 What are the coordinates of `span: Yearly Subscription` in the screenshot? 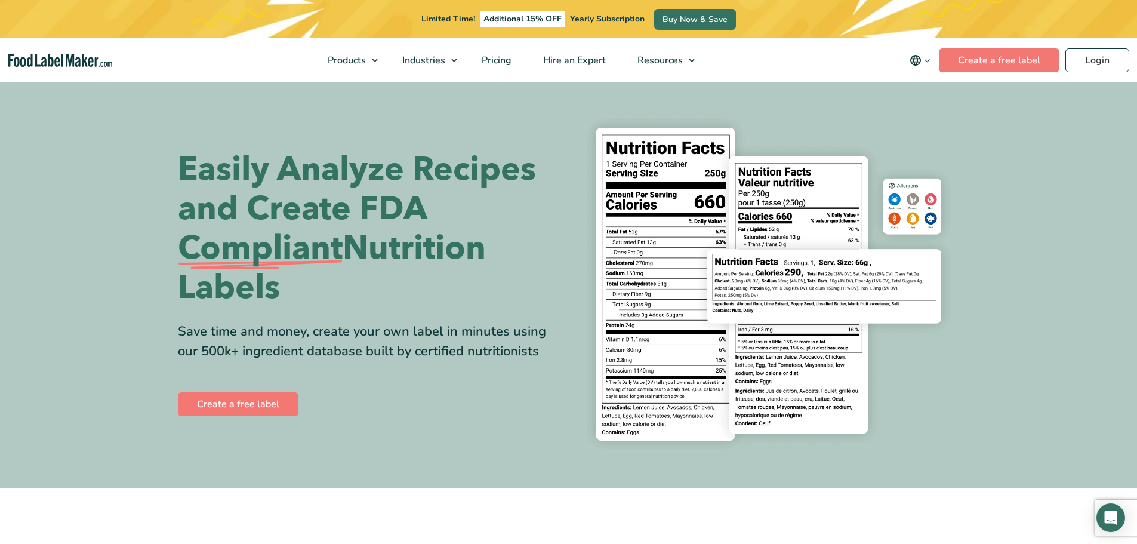 It's located at (607, 19).